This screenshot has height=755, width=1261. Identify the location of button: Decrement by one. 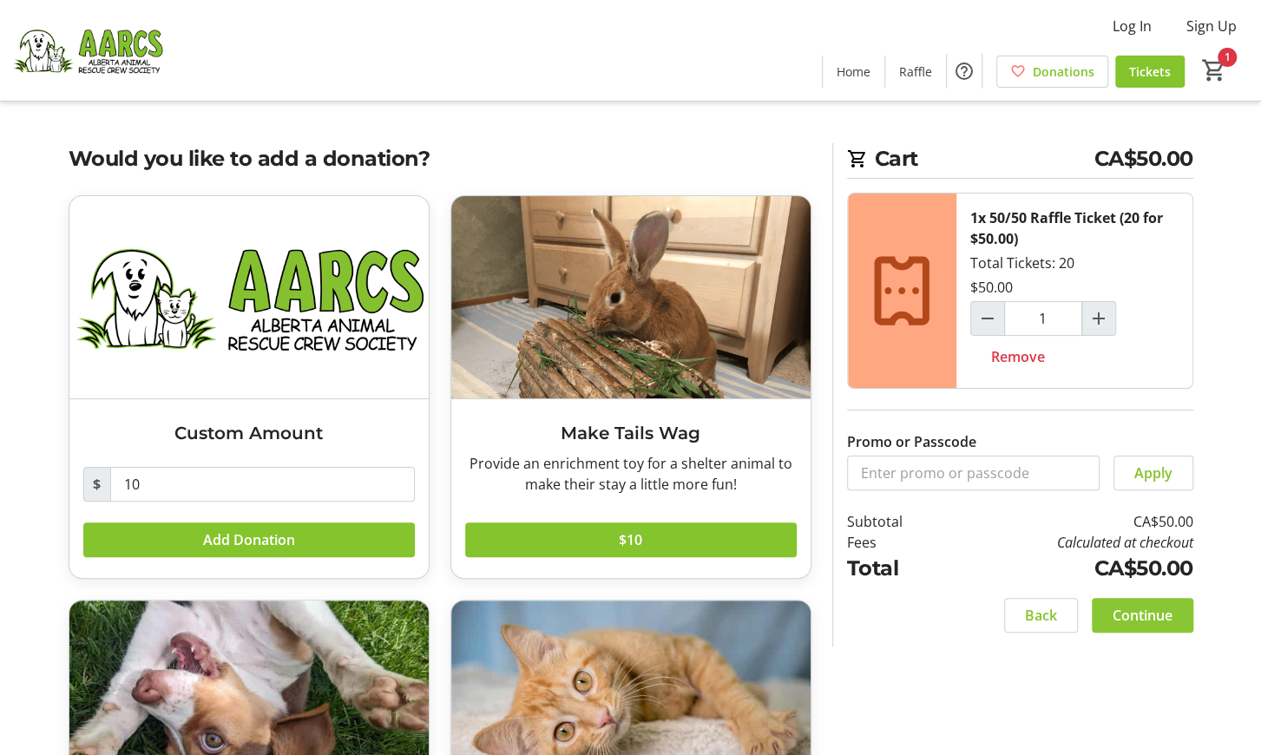
(987, 318).